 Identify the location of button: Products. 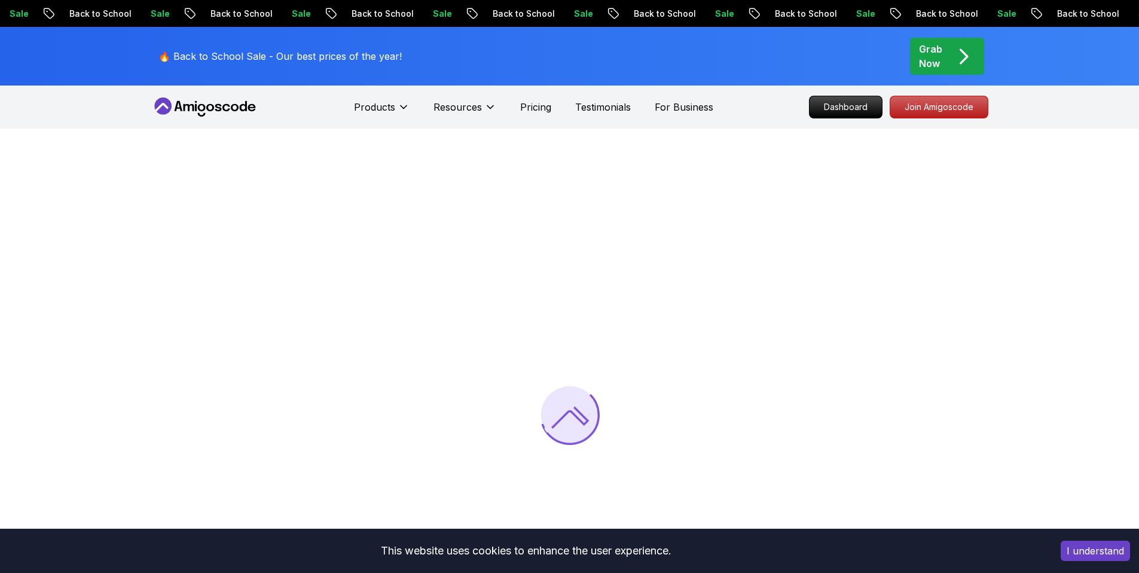
(382, 112).